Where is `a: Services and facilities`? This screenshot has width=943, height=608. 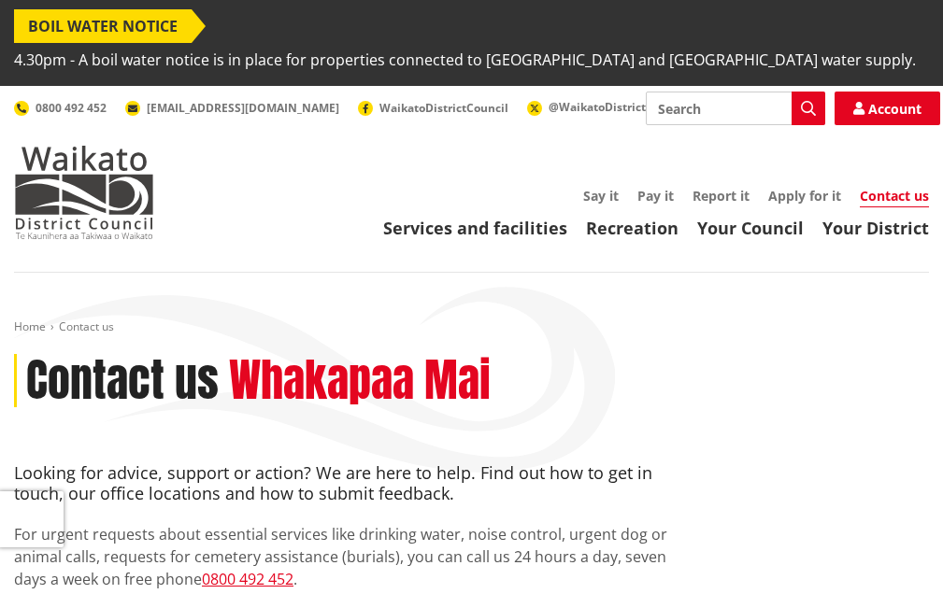 a: Services and facilities is located at coordinates (475, 228).